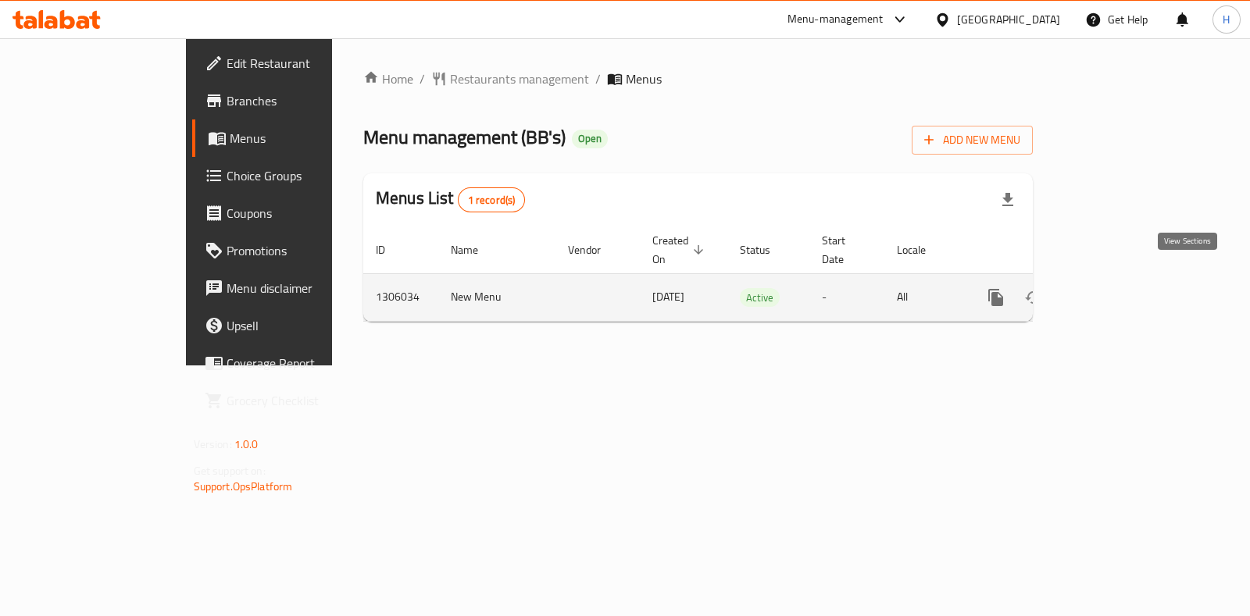  Describe the element at coordinates (1008, 200) in the screenshot. I see `div: Export file` at that location.